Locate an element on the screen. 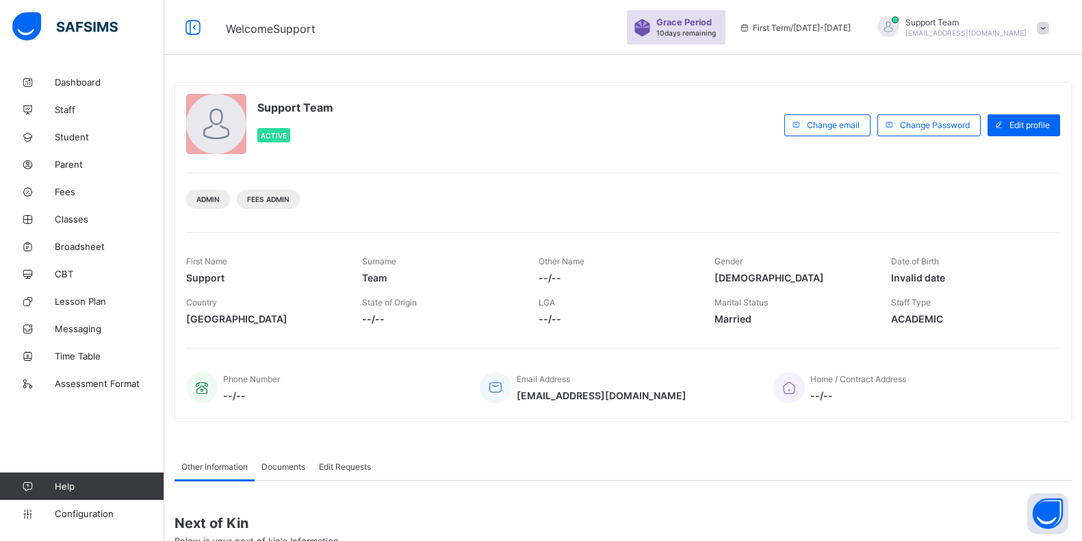  span: Change Password is located at coordinates (935, 125).